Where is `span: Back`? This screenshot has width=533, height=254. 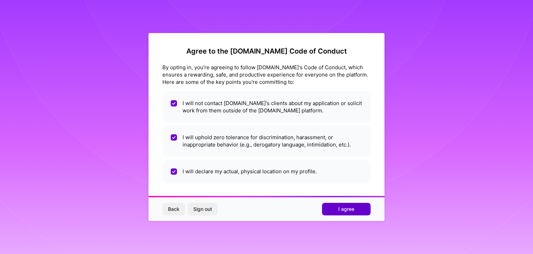 span: Back is located at coordinates (174, 209).